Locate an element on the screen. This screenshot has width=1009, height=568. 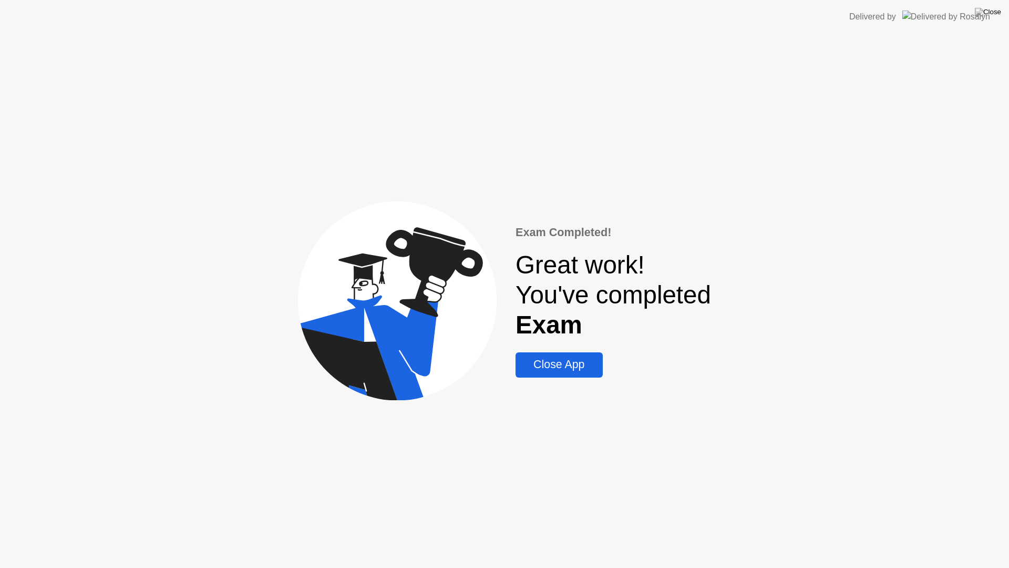
img: Close is located at coordinates (988, 12).